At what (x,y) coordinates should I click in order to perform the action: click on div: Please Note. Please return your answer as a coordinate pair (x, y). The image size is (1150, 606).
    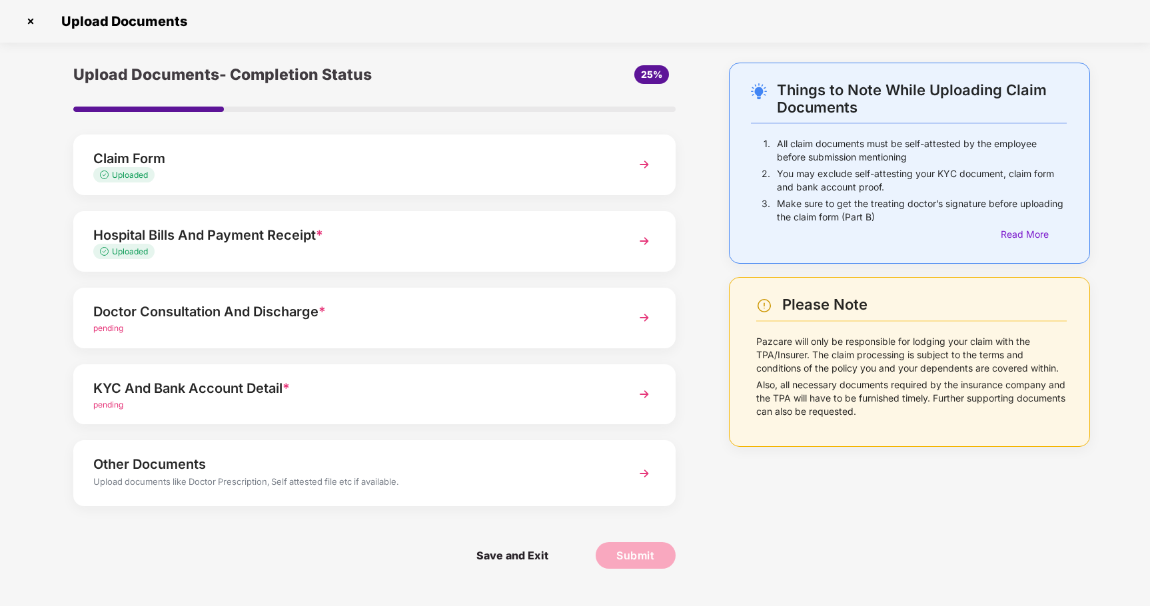
    Looking at the image, I should click on (924, 305).